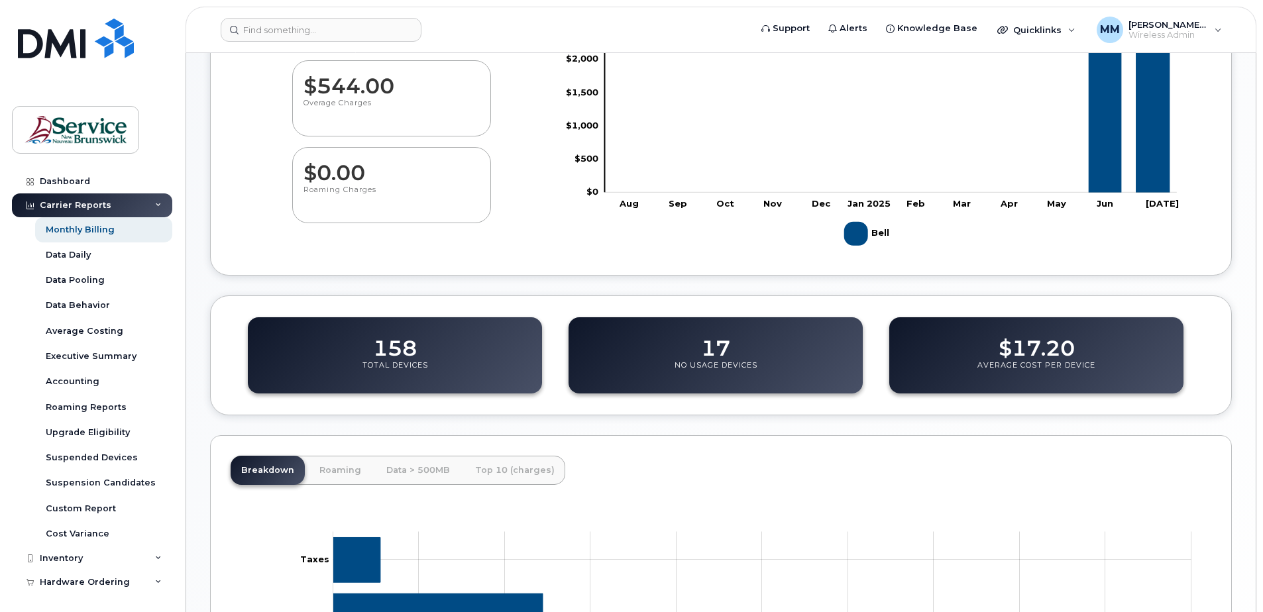 Image resolution: width=1263 pixels, height=612 pixels. I want to click on a: Top 10 (charges), so click(515, 470).